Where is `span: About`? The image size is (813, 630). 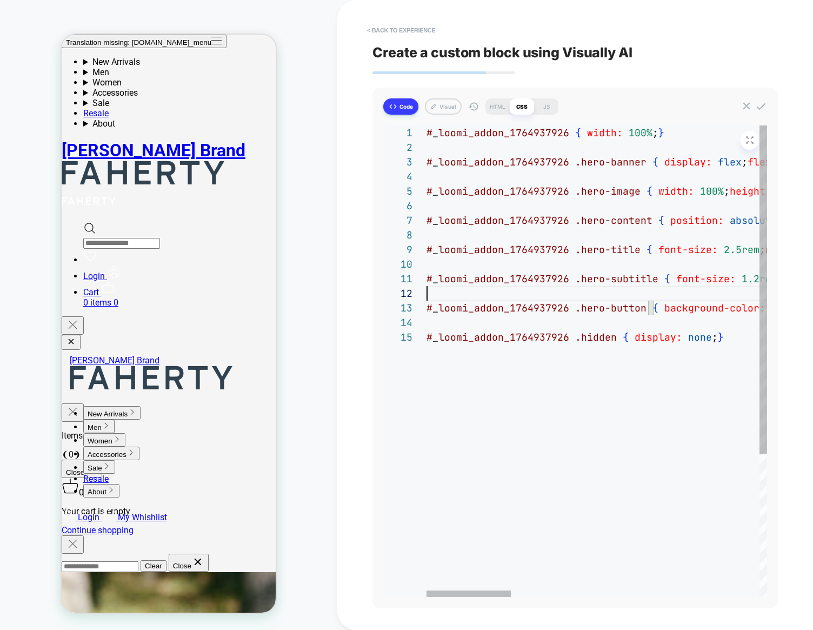
span: About is located at coordinates (35, 457).